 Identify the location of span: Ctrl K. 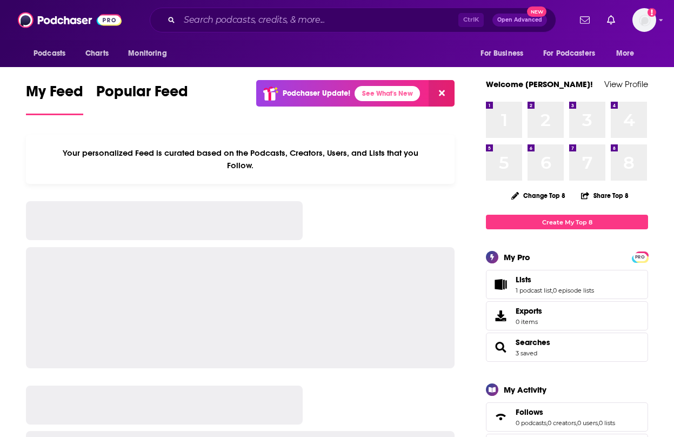
(471, 20).